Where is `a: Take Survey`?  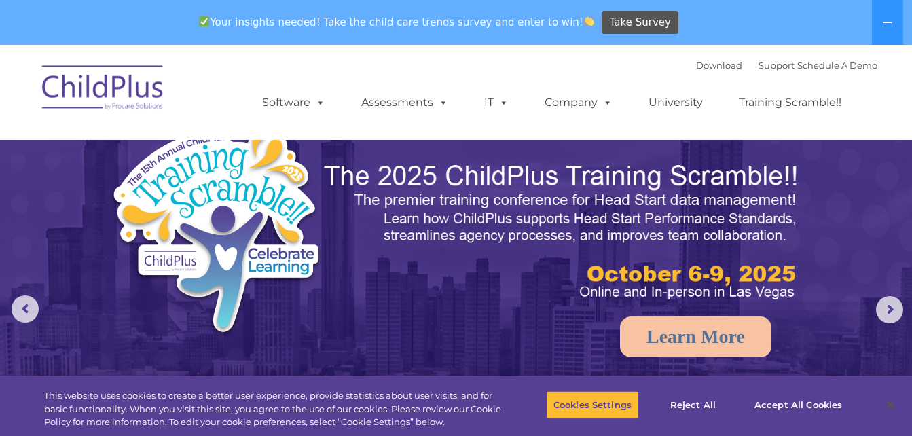 a: Take Survey is located at coordinates (639, 22).